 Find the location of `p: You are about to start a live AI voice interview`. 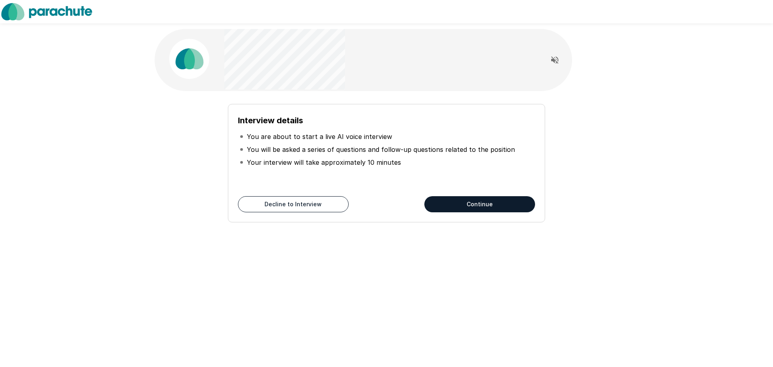

p: You are about to start a live AI voice interview is located at coordinates (319, 137).